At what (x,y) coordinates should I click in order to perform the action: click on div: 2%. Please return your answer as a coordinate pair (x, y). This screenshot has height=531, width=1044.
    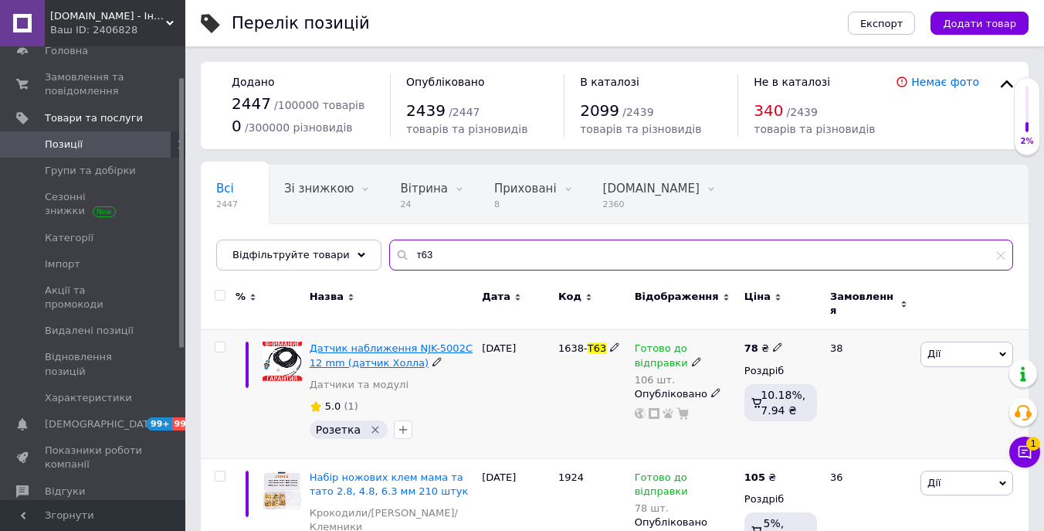
    Looking at the image, I should click on (1027, 141).